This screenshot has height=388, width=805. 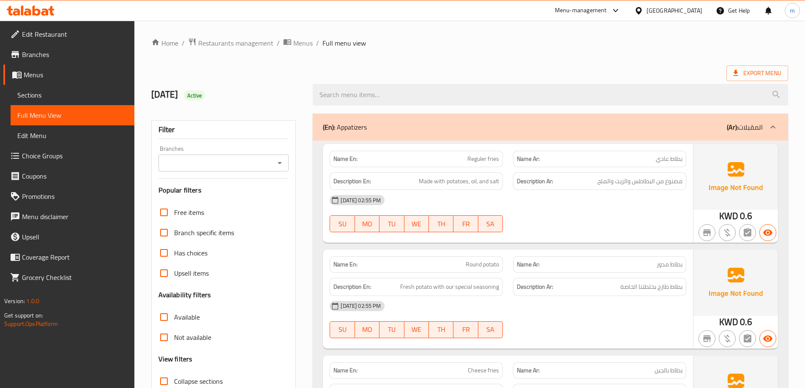 What do you see at coordinates (651, 287) in the screenshot?
I see `span: بطاط طازج بخلطتنا الخاصة` at bounding box center [651, 287].